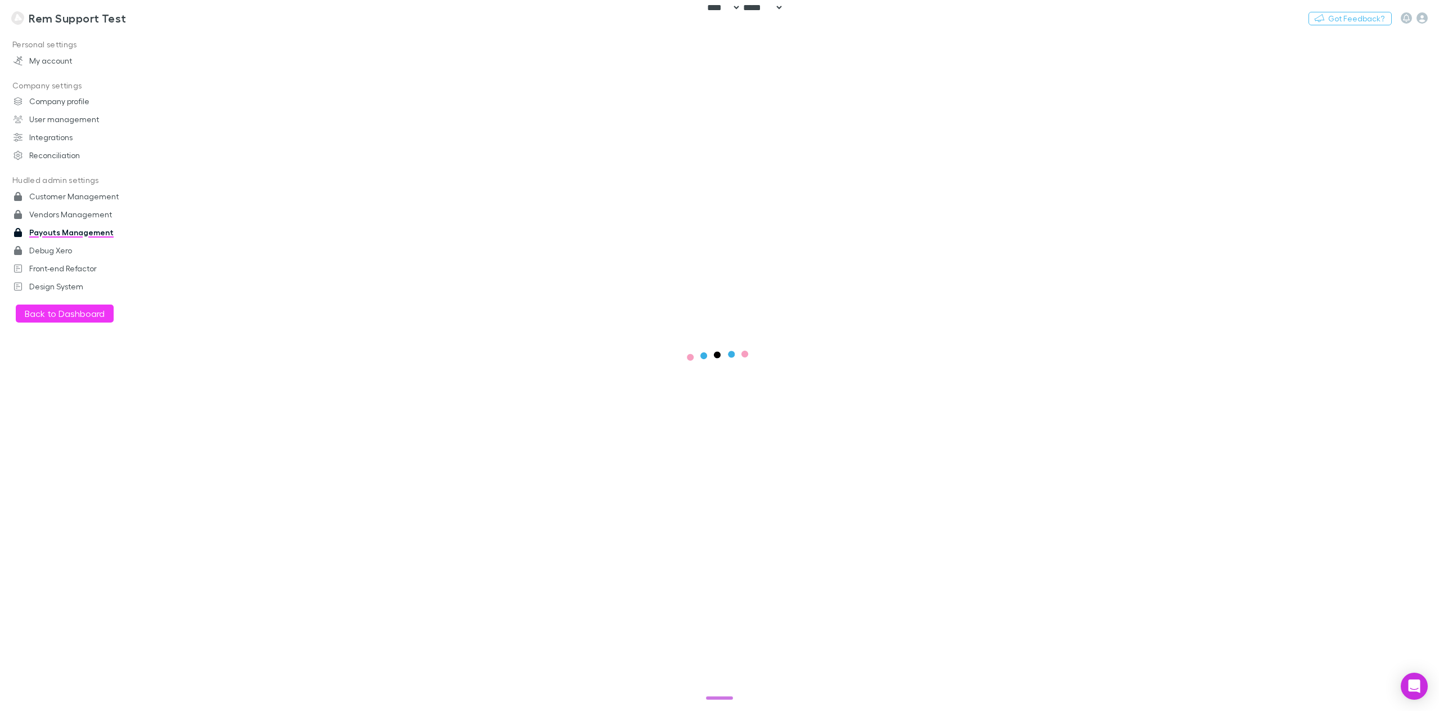  I want to click on a: Customer Management, so click(80, 196).